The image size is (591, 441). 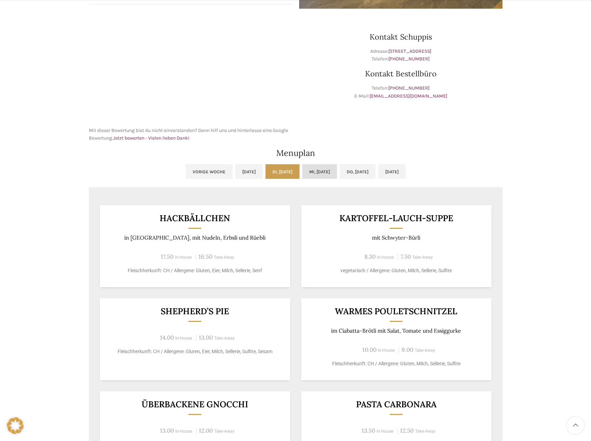 I want to click on span: 14.00, so click(x=167, y=337).